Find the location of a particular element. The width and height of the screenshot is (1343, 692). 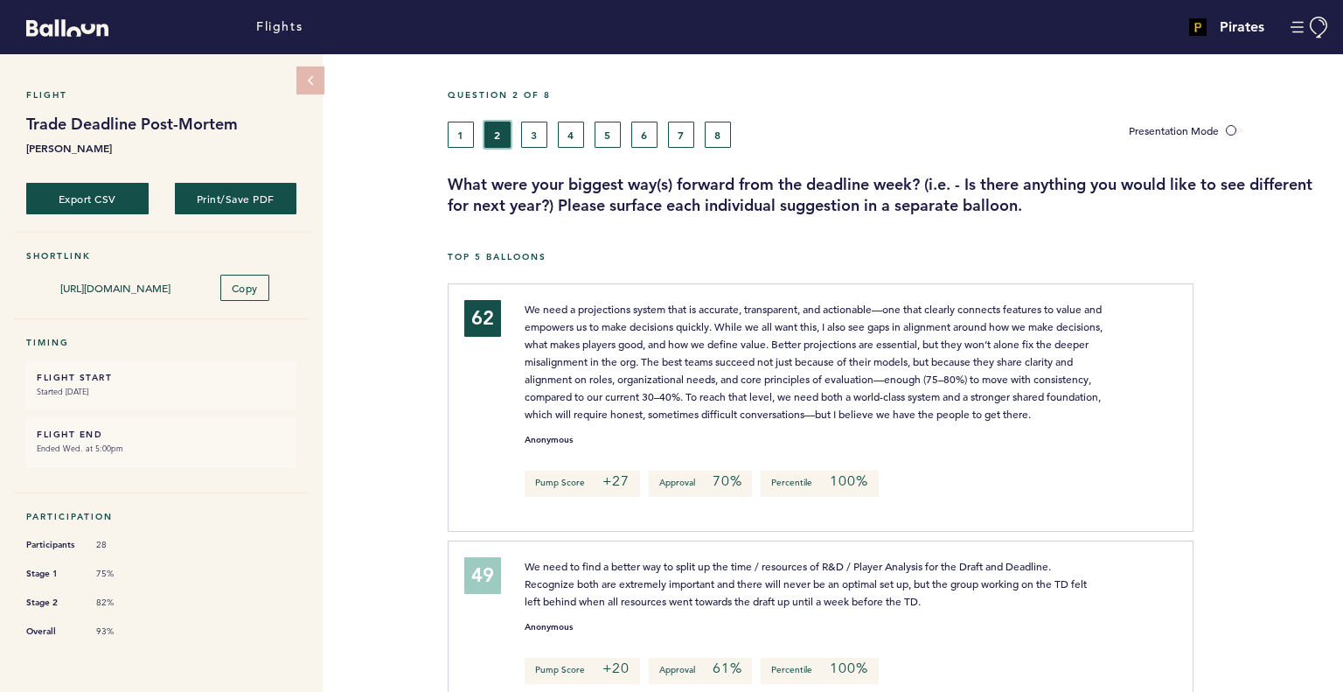

small: Ended Wed. at 5:00pm is located at coordinates (161, 449).